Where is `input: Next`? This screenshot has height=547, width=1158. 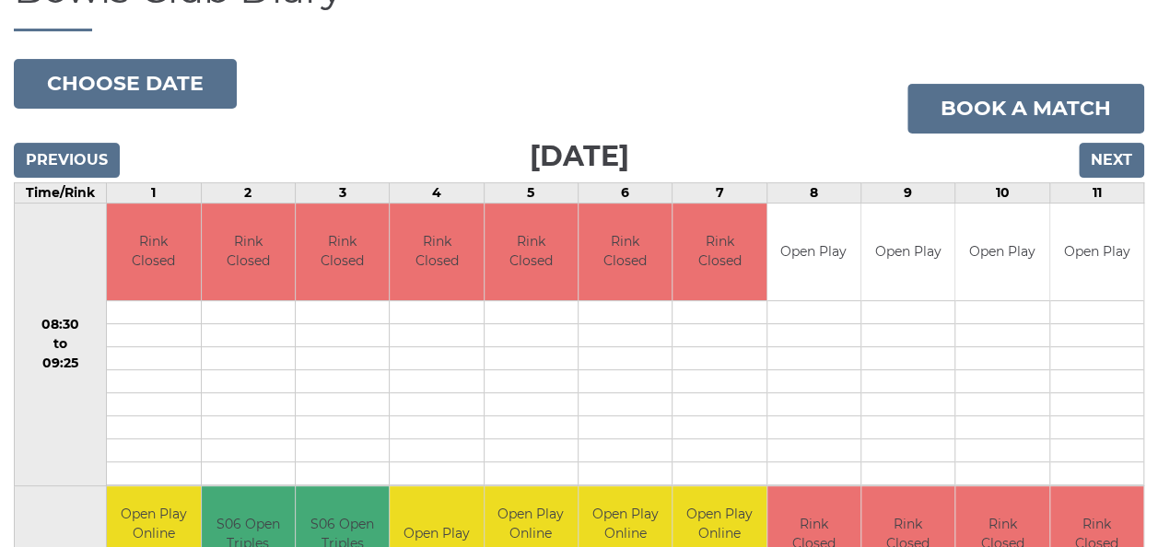 input: Next is located at coordinates (1111, 160).